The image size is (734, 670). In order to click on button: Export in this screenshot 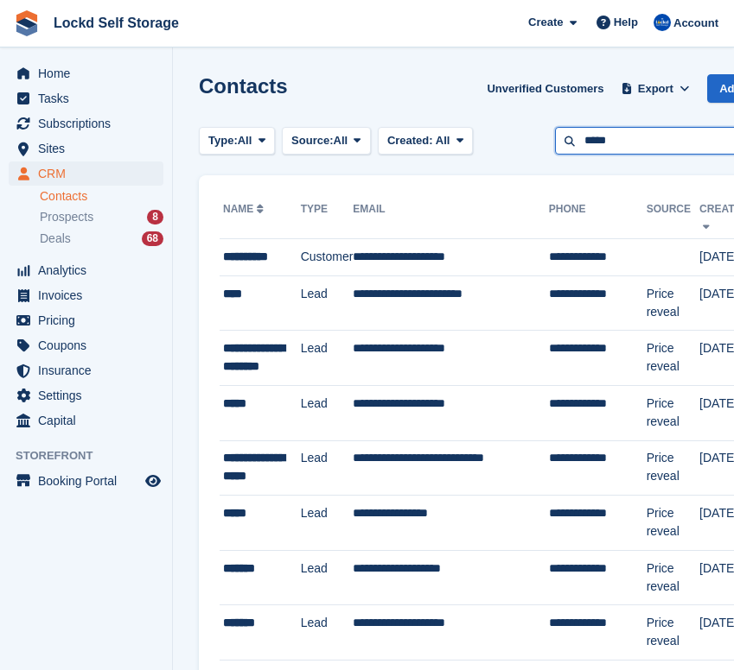, I will do `click(655, 88)`.